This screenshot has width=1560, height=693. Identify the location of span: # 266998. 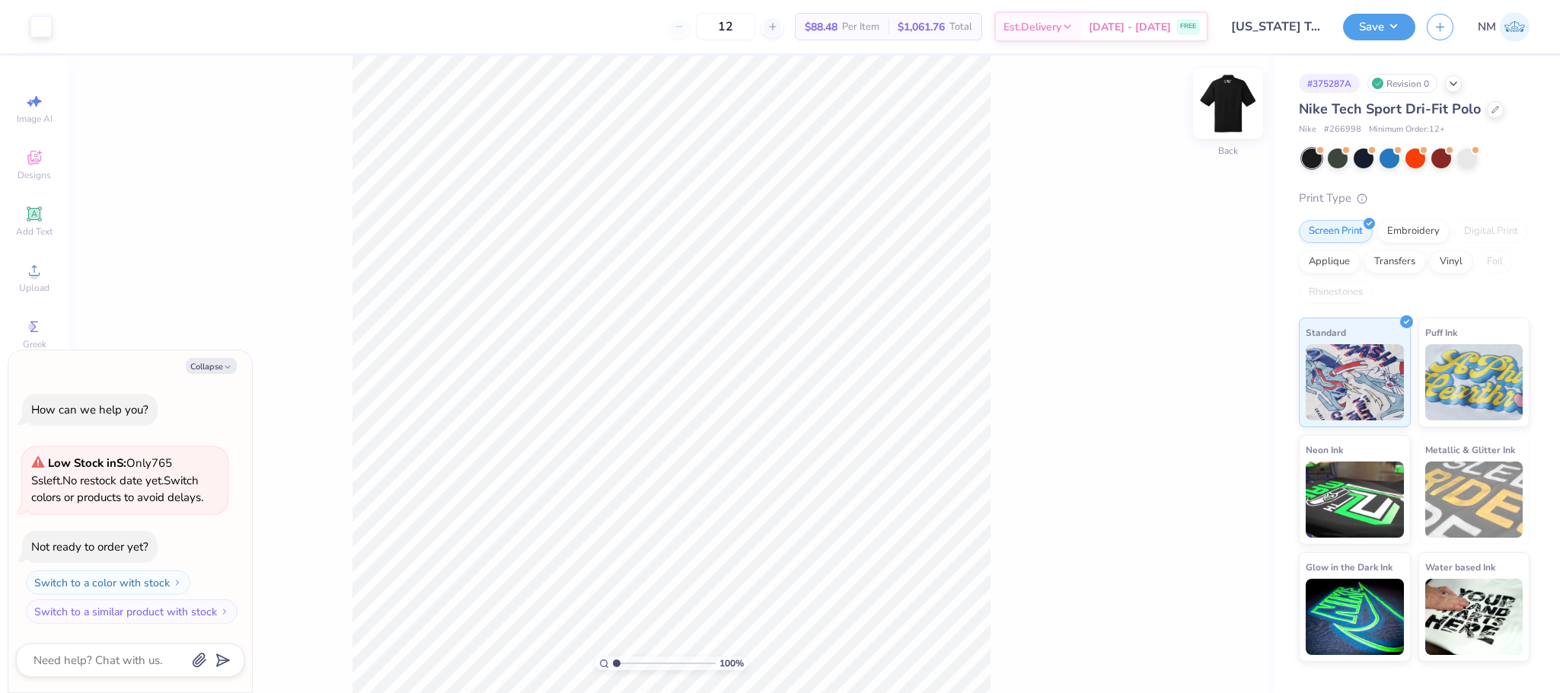
(1342, 129).